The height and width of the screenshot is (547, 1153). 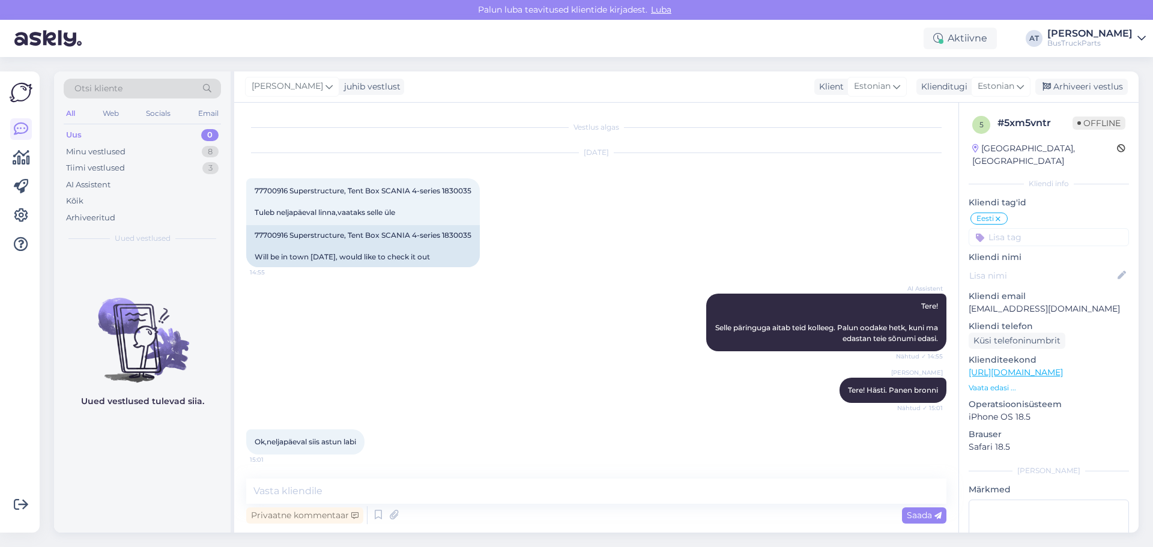 What do you see at coordinates (91, 218) in the screenshot?
I see `div: Arhiveeritud` at bounding box center [91, 218].